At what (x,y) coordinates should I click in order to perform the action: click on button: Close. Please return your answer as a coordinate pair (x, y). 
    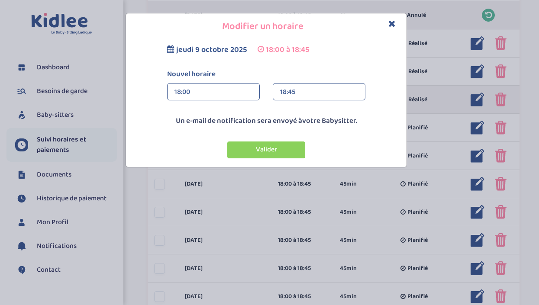
    Looking at the image, I should click on (392, 24).